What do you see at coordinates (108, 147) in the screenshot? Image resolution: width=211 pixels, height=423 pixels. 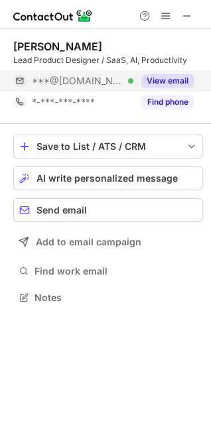 I see `div: Save to List / ATS / CRM` at bounding box center [108, 147].